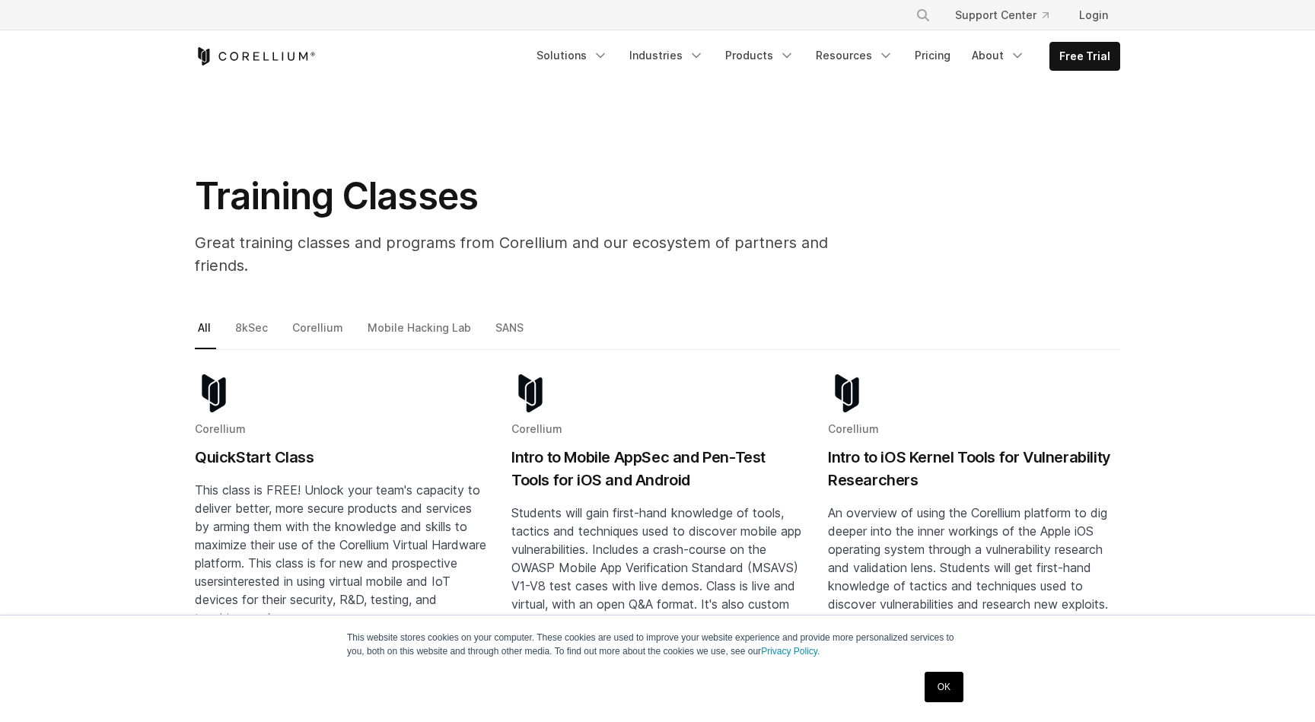 The height and width of the screenshot is (722, 1315). What do you see at coordinates (1001, 15) in the screenshot?
I see `a: Support Center` at bounding box center [1001, 15].